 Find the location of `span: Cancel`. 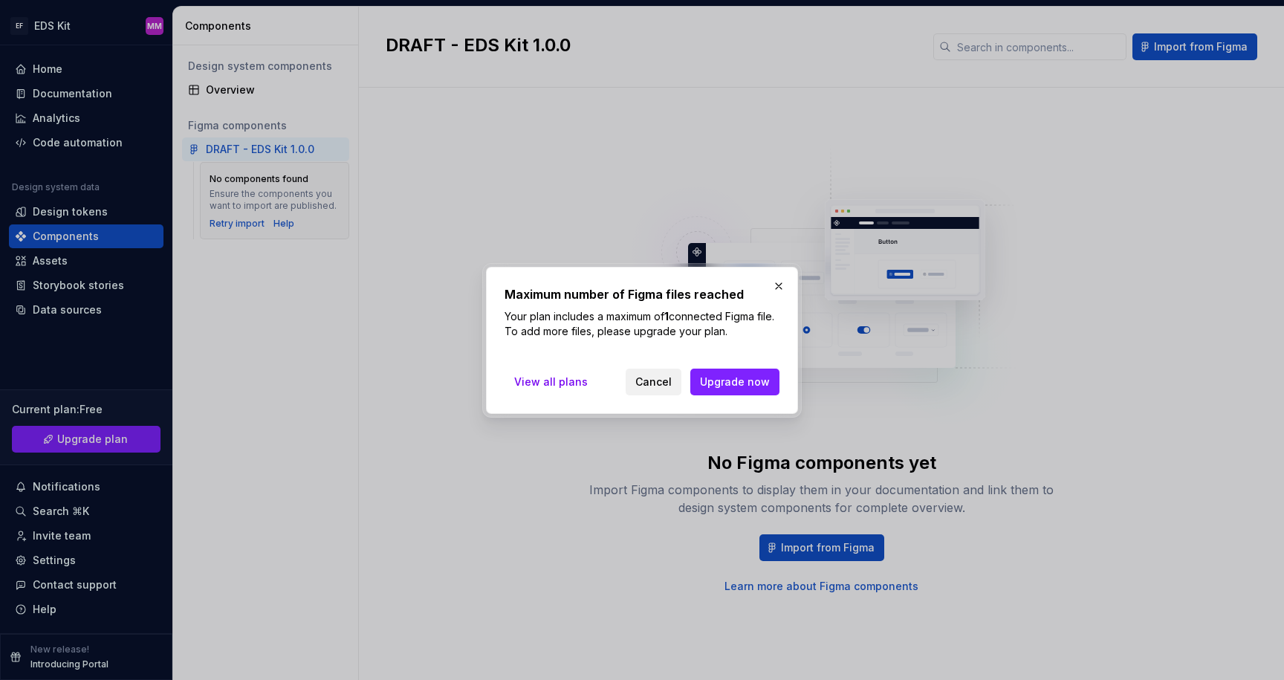

span: Cancel is located at coordinates (653, 382).